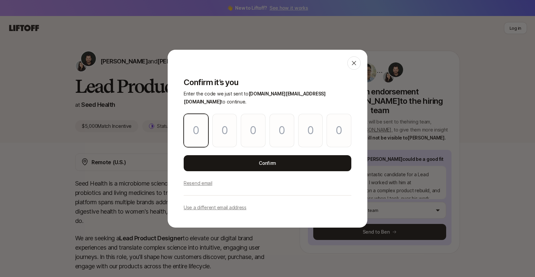  What do you see at coordinates (253, 130) in the screenshot?
I see `input: Please enter OTP character 3` at bounding box center [253, 130].